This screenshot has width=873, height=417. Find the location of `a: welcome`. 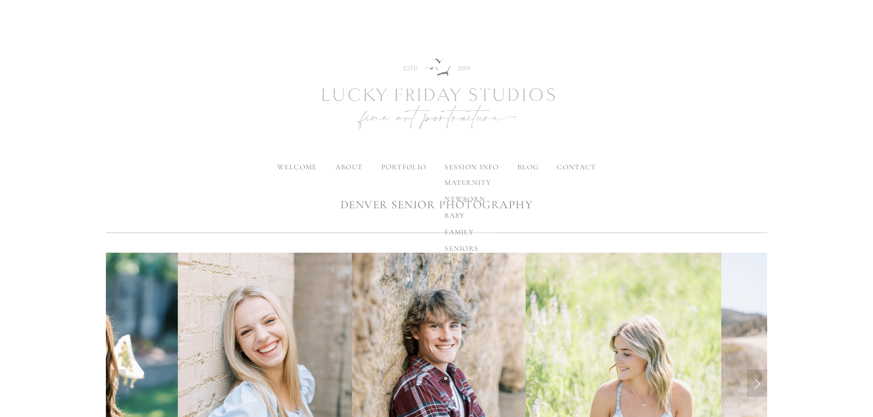

a: welcome is located at coordinates (297, 167).